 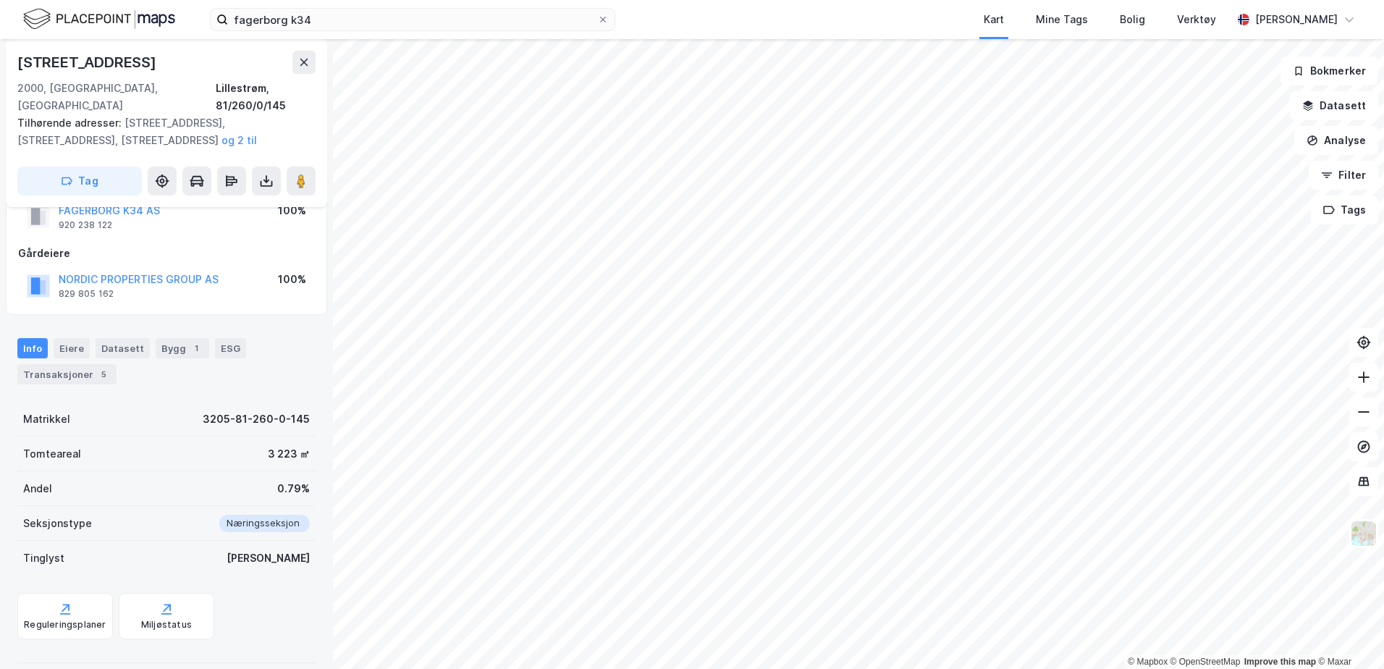 What do you see at coordinates (85, 225) in the screenshot?
I see `div: 920 238 122` at bounding box center [85, 225].